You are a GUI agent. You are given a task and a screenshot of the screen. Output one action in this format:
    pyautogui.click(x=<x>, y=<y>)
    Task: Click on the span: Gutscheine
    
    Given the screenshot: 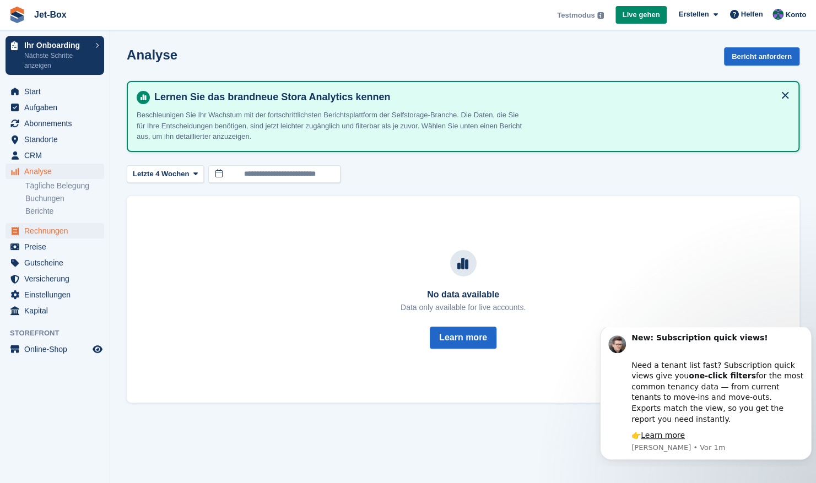 What is the action you would take?
    pyautogui.click(x=57, y=263)
    